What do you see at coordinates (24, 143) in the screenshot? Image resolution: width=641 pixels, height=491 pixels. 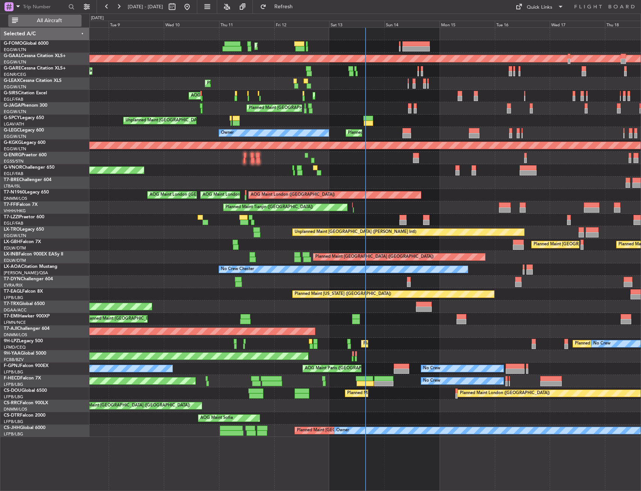 I see `a: G-KGKGLegacy 600` at bounding box center [24, 143].